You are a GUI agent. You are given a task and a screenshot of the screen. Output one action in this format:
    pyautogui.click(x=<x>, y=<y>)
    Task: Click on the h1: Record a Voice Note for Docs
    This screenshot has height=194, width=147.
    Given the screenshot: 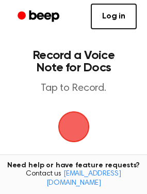 What is the action you would take?
    pyautogui.click(x=73, y=62)
    